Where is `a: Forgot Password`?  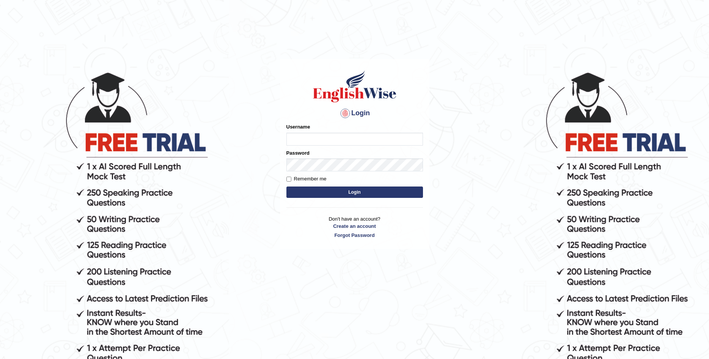 a: Forgot Password is located at coordinates (355, 235).